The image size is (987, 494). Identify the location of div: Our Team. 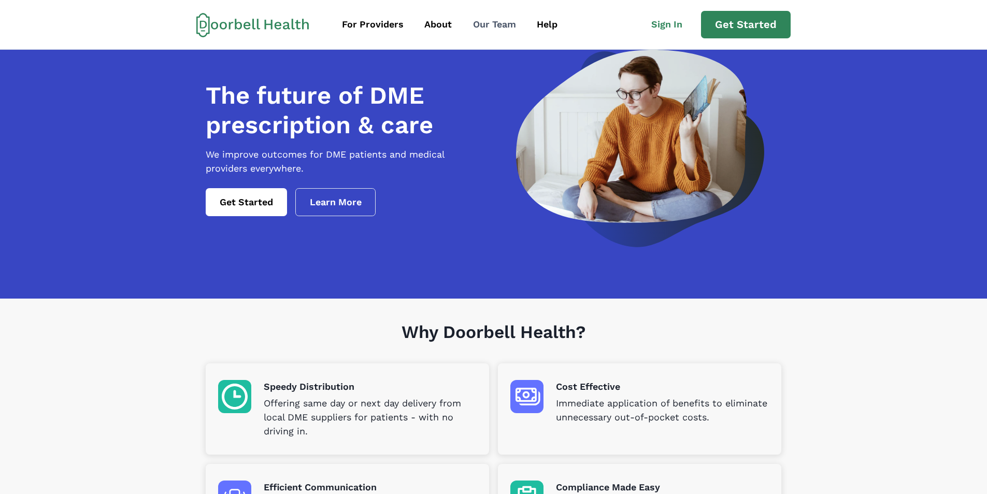
(494, 24).